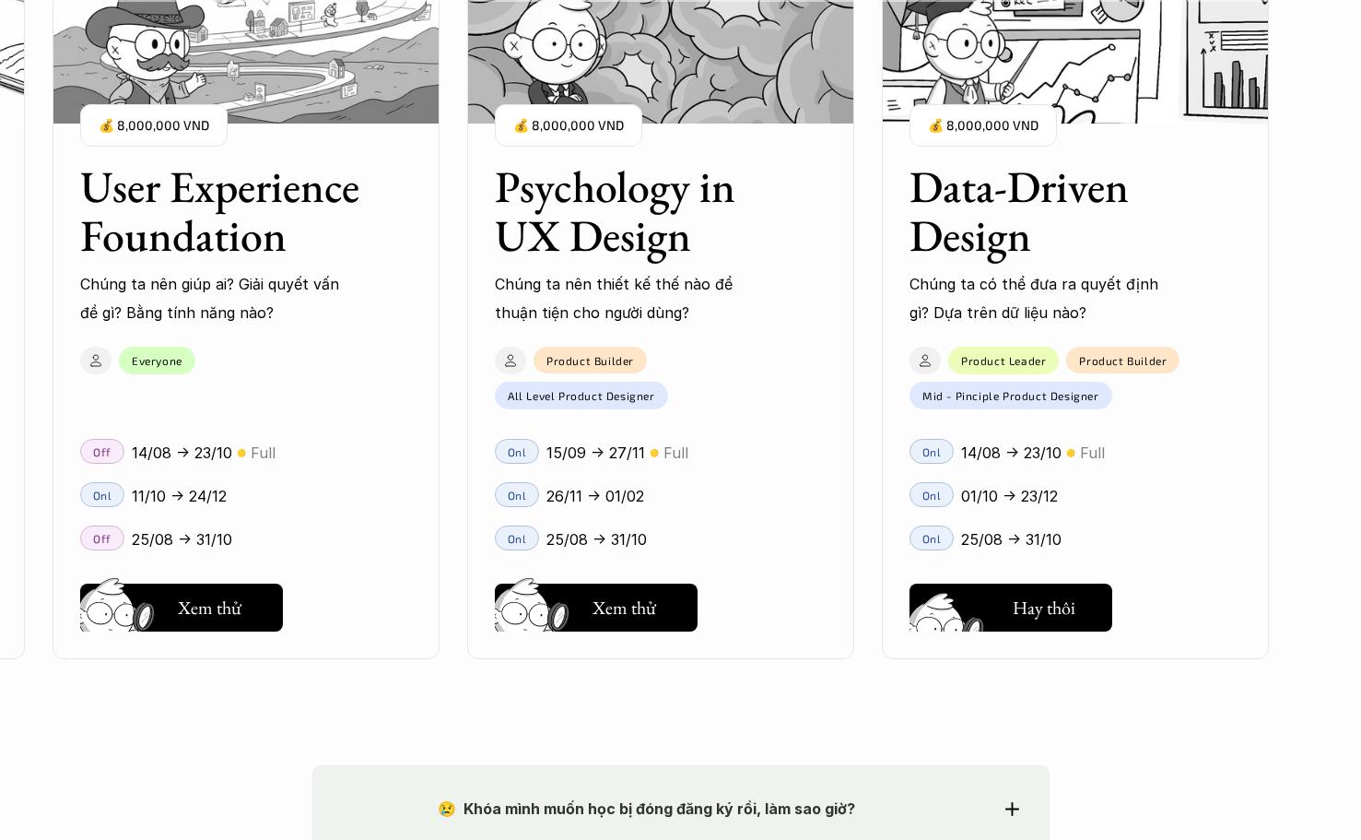  I want to click on h3: Data-Driven Design, so click(1053, 211).